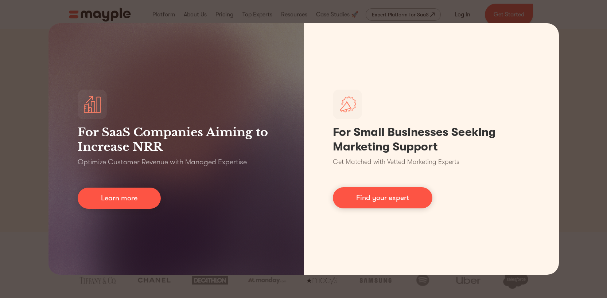 The width and height of the screenshot is (607, 298). What do you see at coordinates (382, 198) in the screenshot?
I see `a: Find your expert` at bounding box center [382, 198].